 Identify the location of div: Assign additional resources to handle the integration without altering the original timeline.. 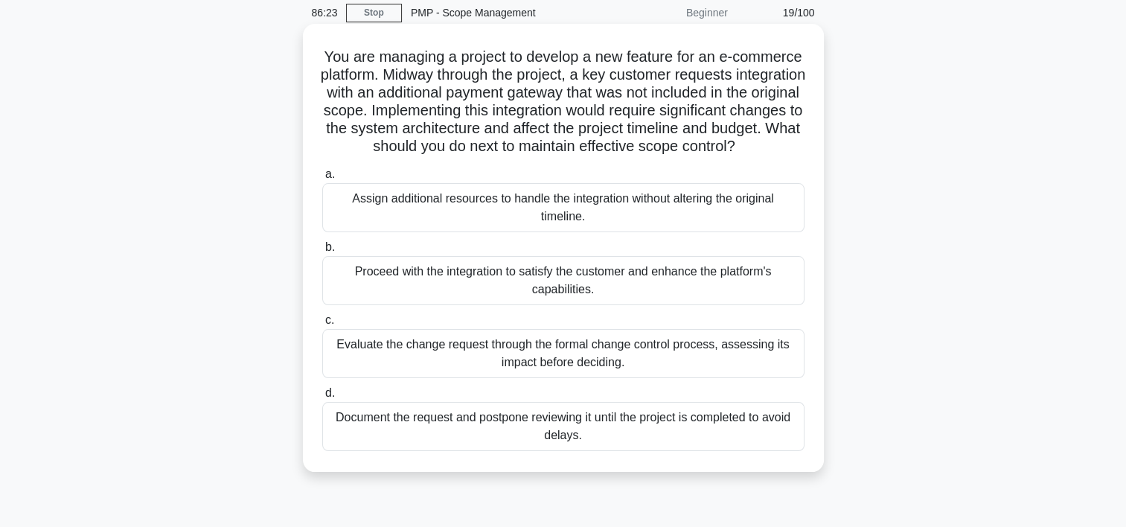
(563, 208).